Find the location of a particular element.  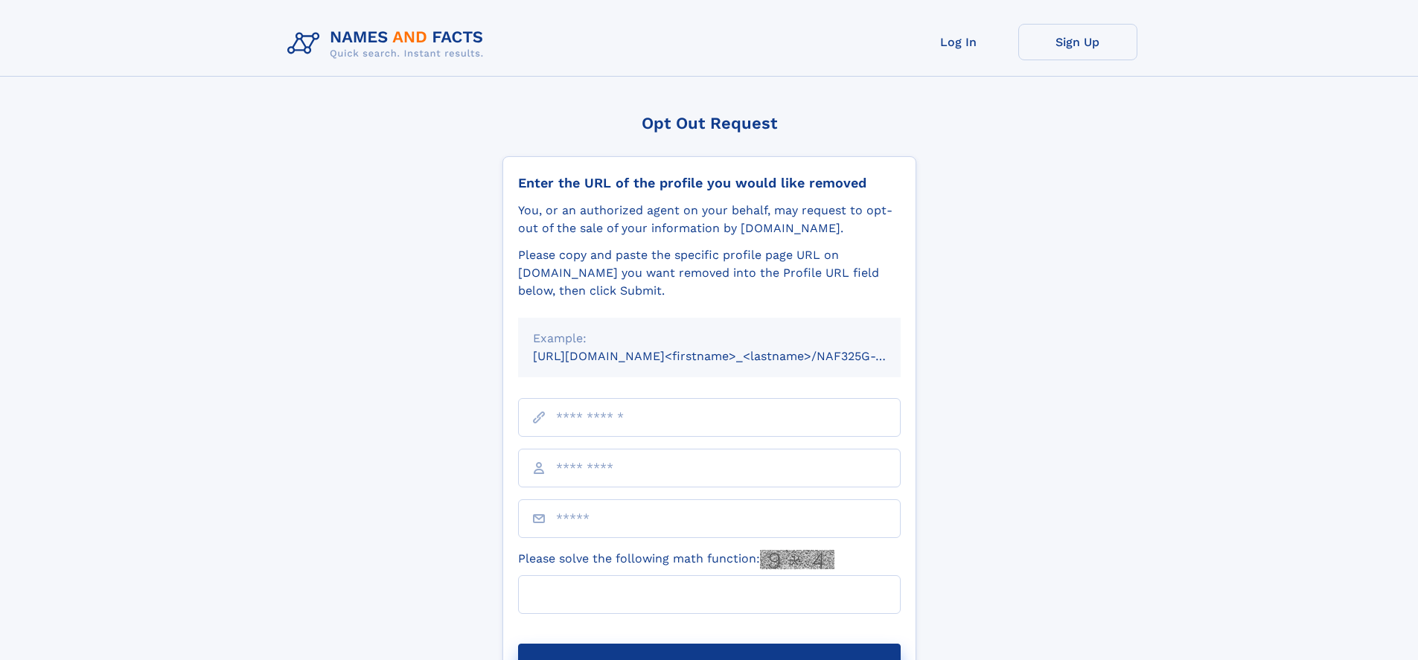

img: Logo Names and Facts is located at coordinates (389, 44).